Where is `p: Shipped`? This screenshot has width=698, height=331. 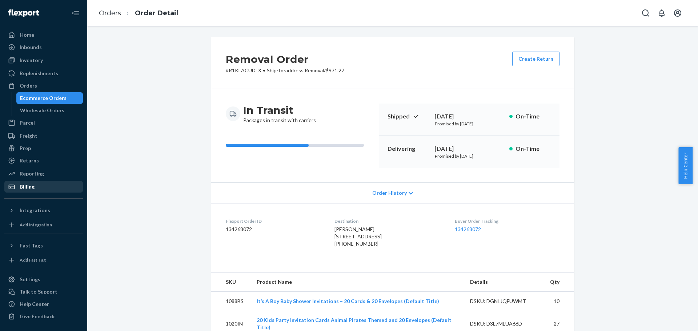
p: Shipped is located at coordinates (409, 116).